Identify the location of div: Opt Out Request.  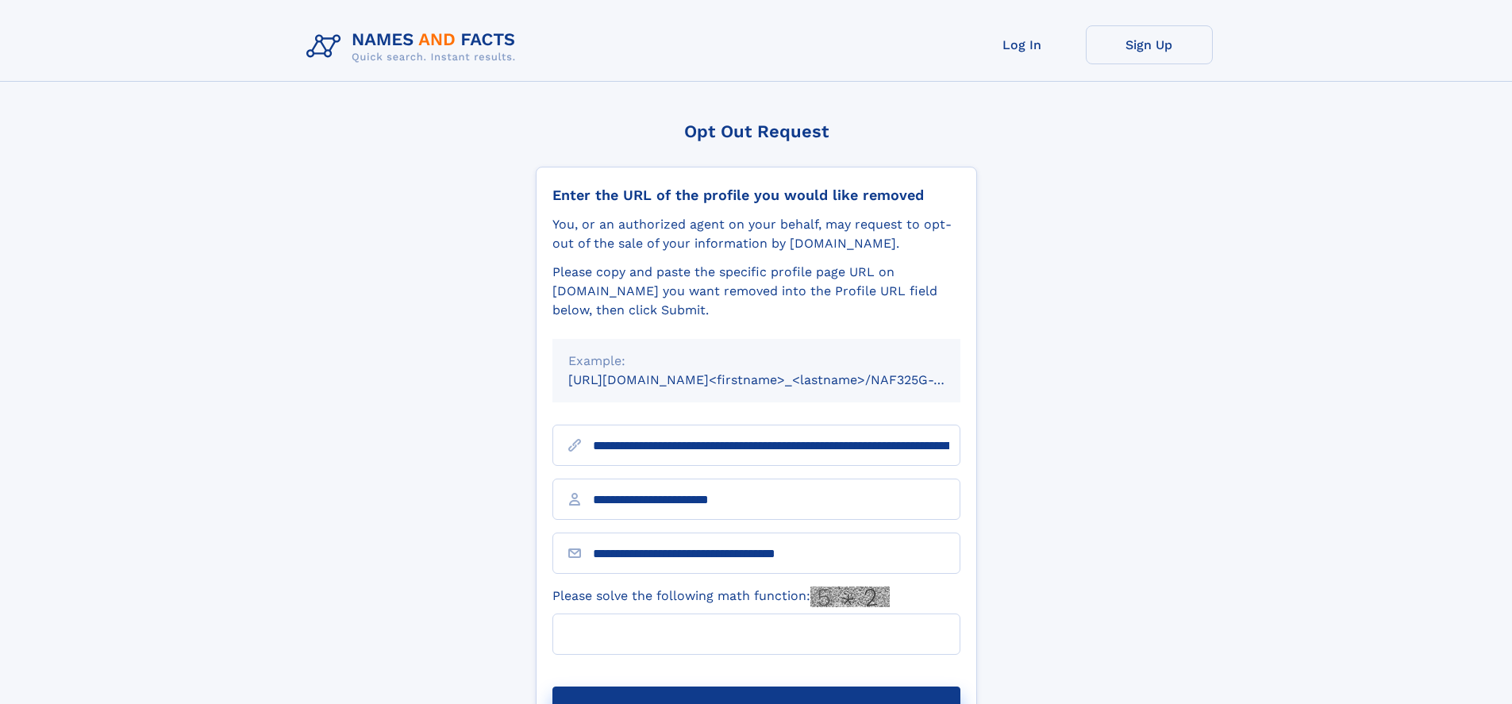
(756, 131).